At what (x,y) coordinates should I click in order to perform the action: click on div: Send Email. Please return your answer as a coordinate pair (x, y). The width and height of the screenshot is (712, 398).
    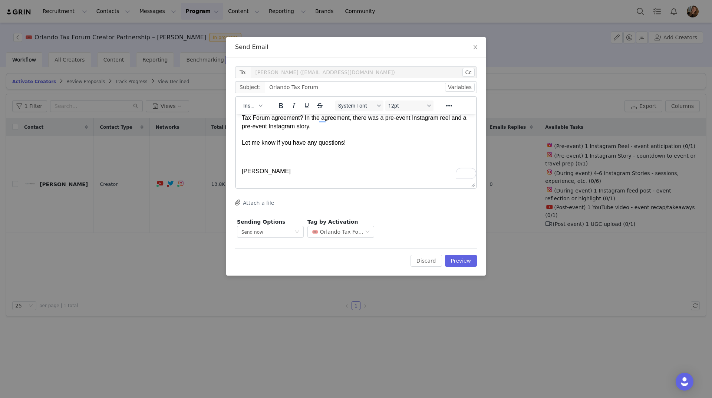
    Looking at the image, I should click on (356, 47).